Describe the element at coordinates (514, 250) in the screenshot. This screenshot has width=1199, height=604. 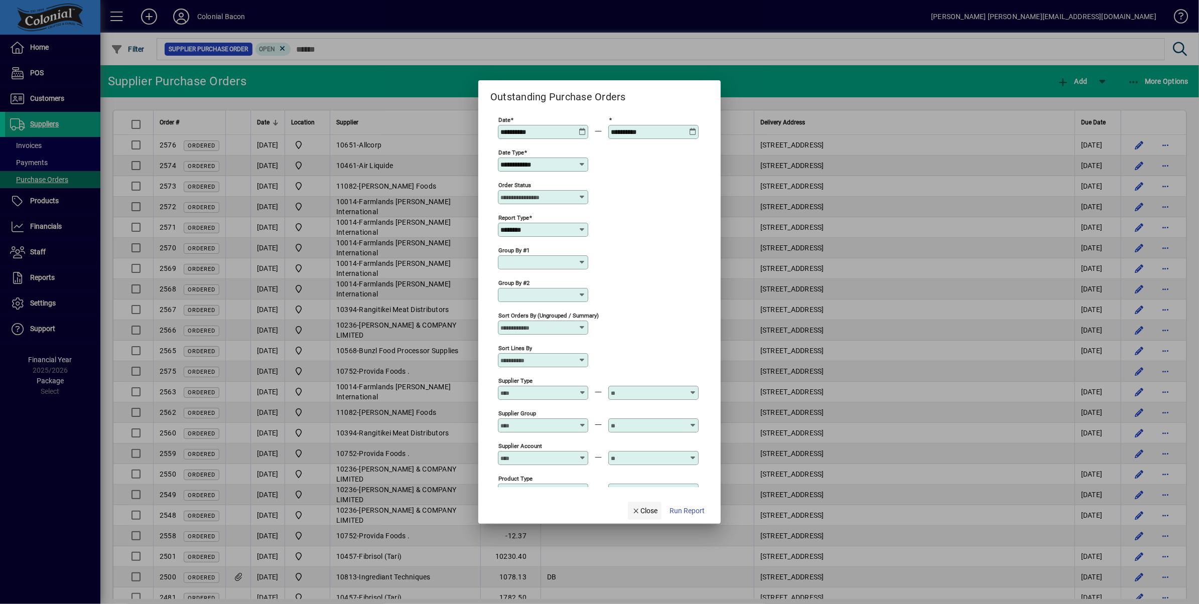
I see `mat-label: Group by #1` at that location.